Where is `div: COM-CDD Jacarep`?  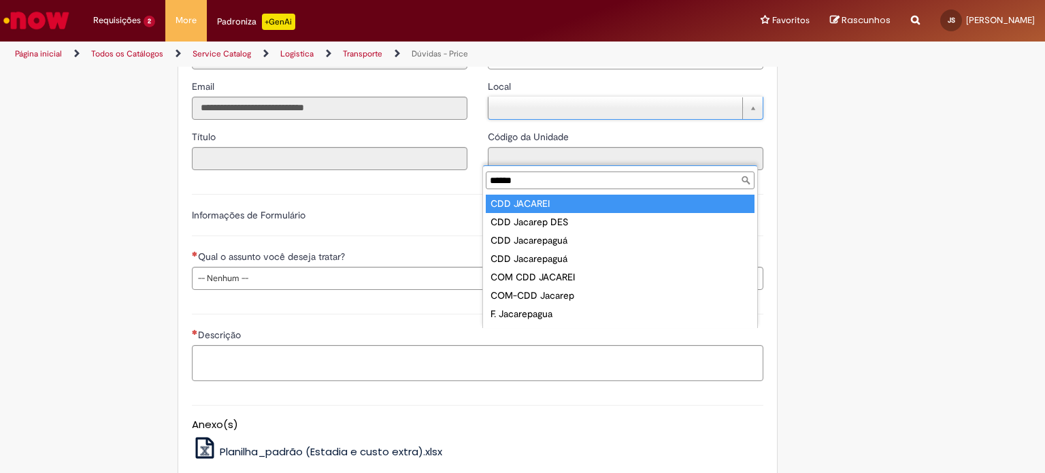 div: COM-CDD Jacarep is located at coordinates (620, 295).